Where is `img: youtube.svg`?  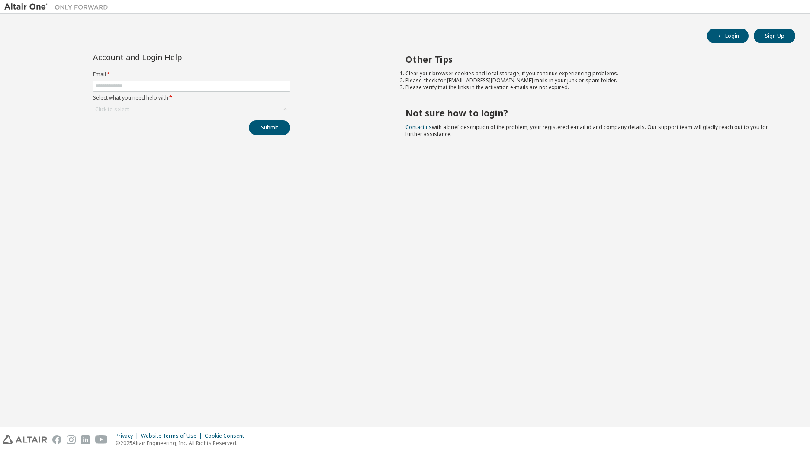 img: youtube.svg is located at coordinates (101, 439).